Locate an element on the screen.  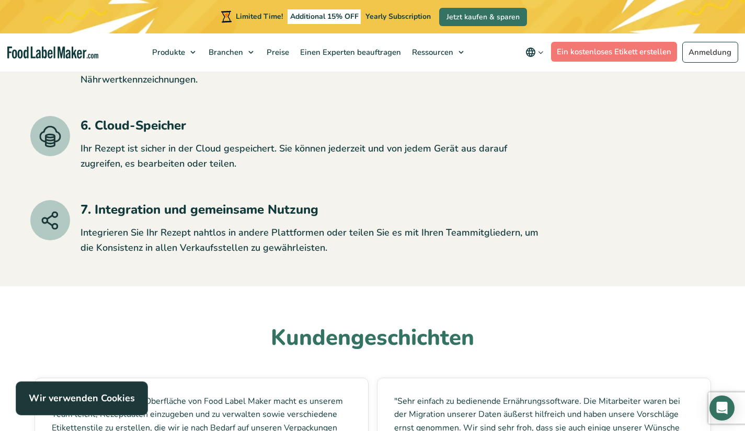
div: Open Intercom Messenger is located at coordinates (722, 408).